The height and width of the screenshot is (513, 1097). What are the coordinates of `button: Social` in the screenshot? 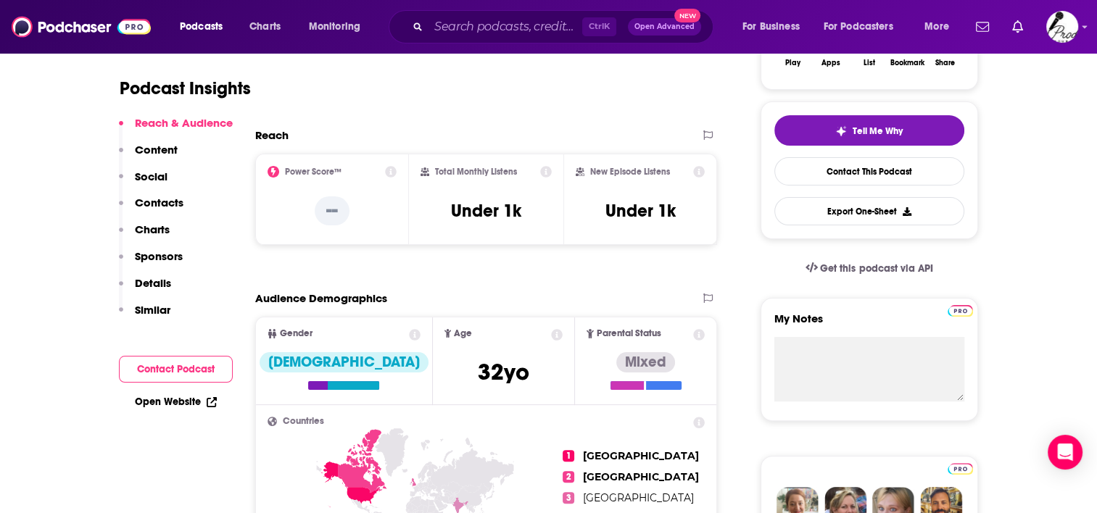 It's located at (143, 183).